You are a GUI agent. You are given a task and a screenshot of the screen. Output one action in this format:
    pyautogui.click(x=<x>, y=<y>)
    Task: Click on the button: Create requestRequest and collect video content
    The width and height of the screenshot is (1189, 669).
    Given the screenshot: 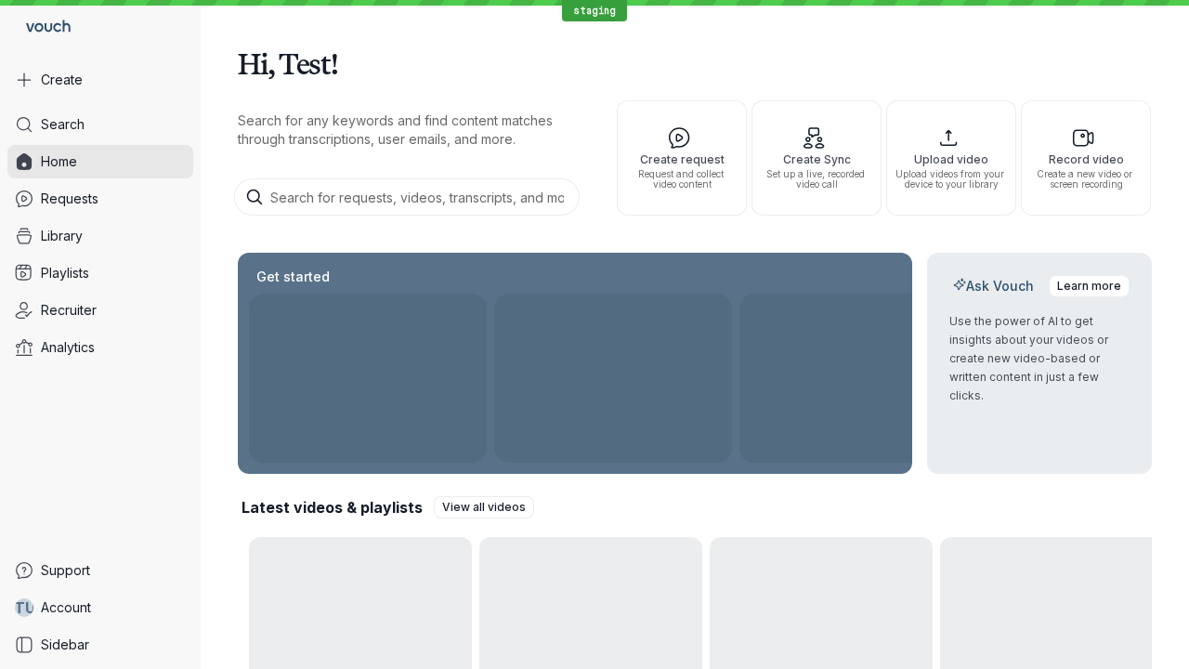 What is the action you would take?
    pyautogui.click(x=682, y=158)
    